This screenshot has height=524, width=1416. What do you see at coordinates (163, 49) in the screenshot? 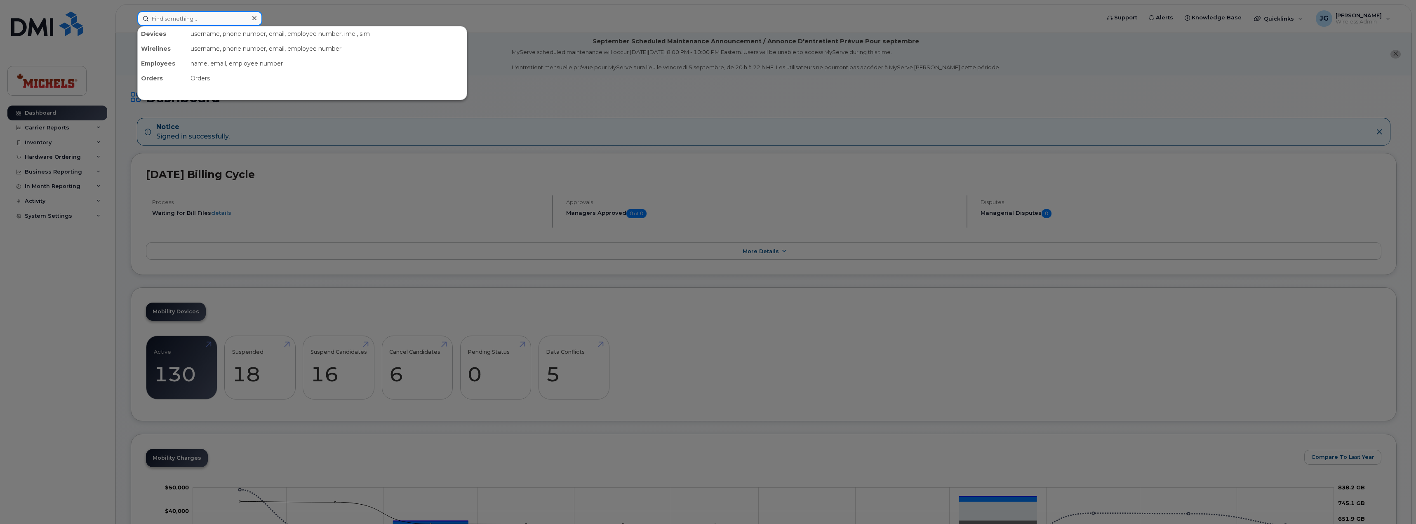
I see `div: Wirelines` at bounding box center [163, 49].